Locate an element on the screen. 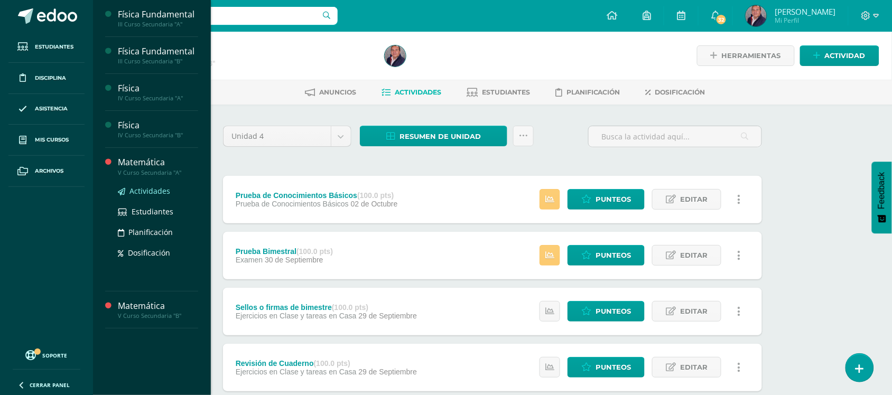 The width and height of the screenshot is (892, 395). a: Unidad 4 is located at coordinates (287, 136).